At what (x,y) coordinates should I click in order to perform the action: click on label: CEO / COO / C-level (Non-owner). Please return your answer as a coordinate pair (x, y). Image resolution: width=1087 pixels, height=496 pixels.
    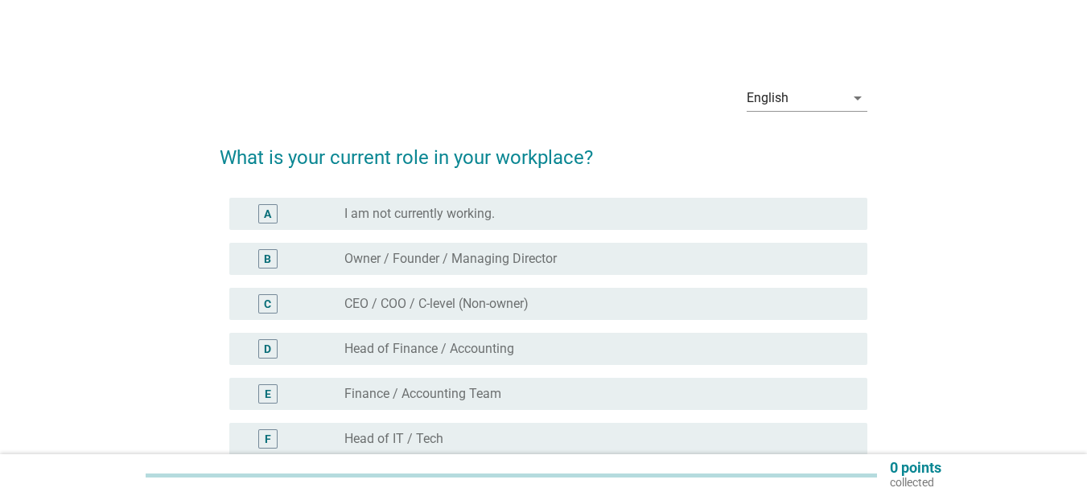
    Looking at the image, I should click on (436, 304).